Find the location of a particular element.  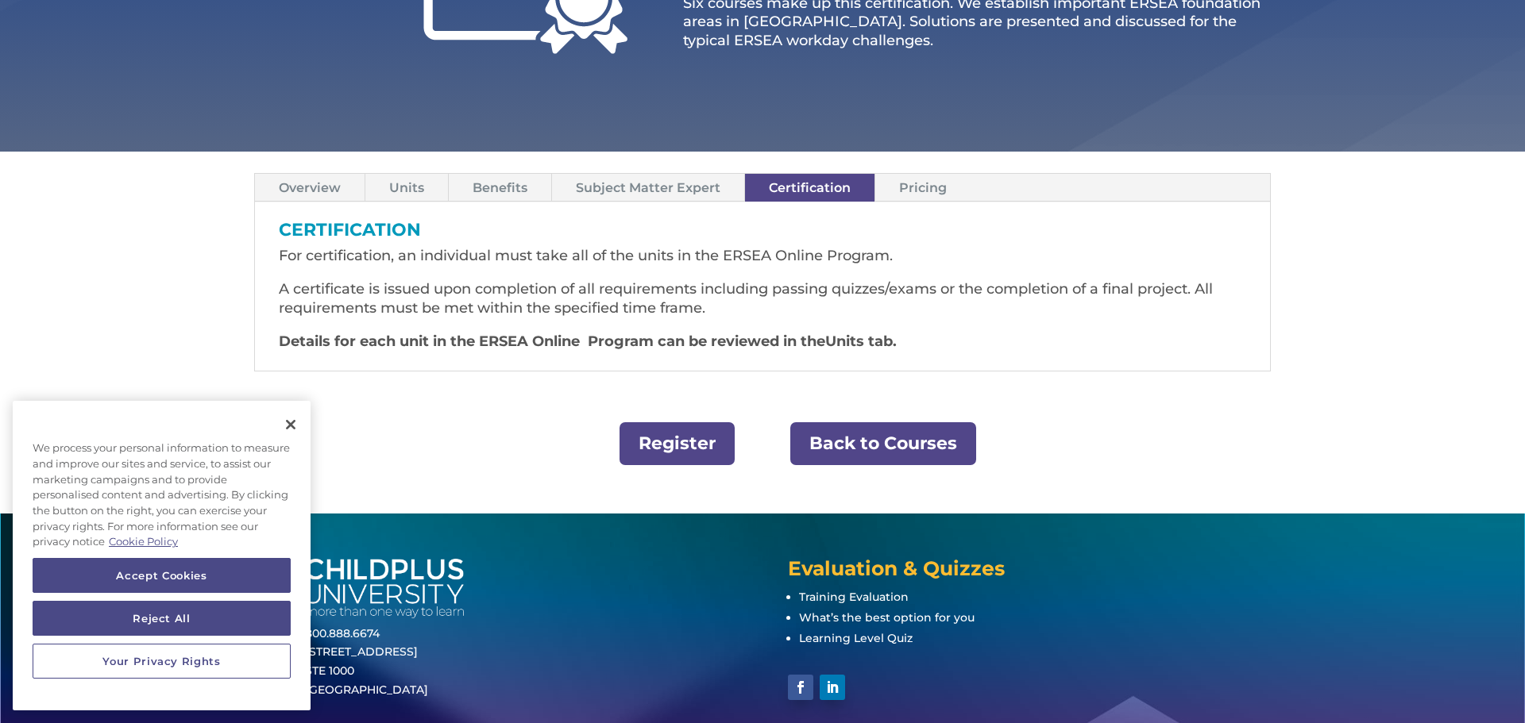

button: Reject All is located at coordinates (161, 619).